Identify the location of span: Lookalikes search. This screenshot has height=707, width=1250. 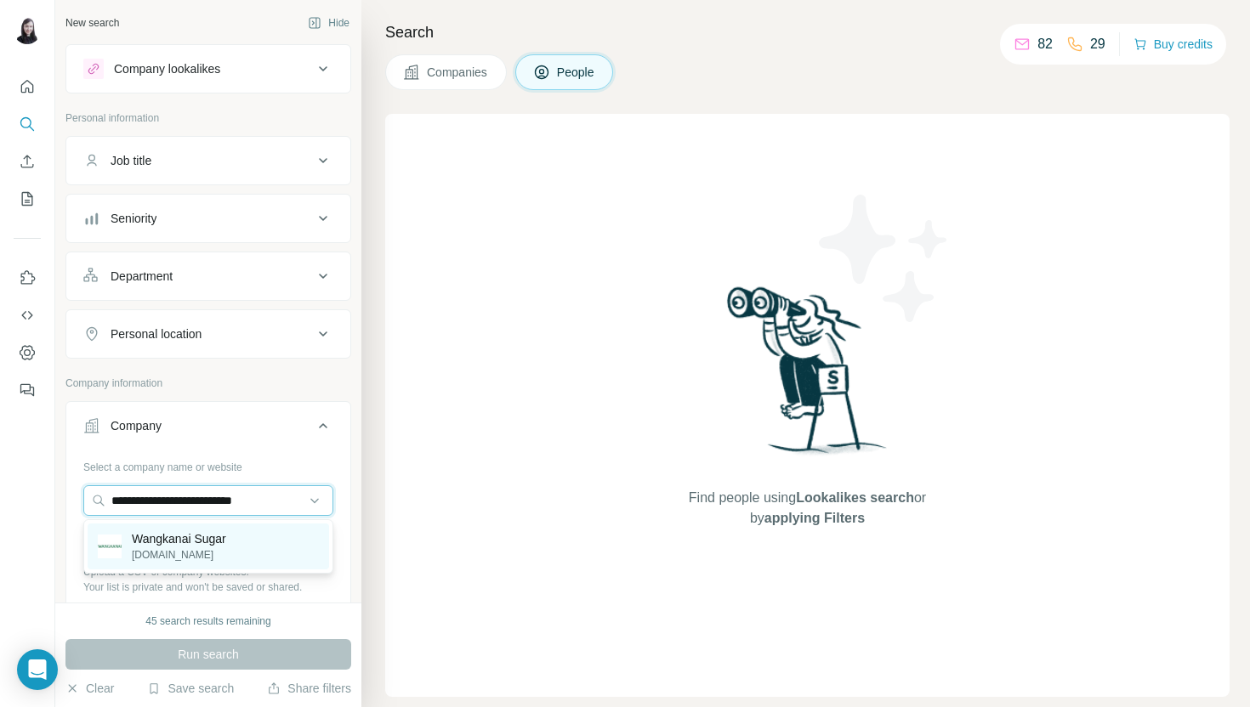
(854, 497).